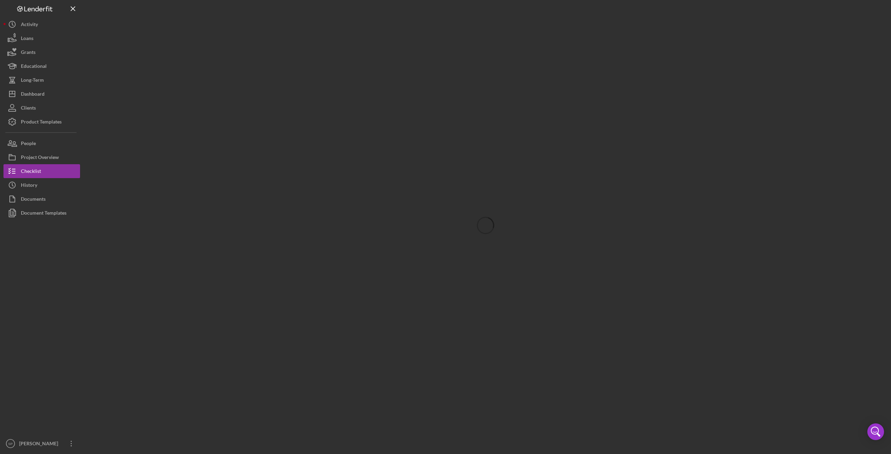 This screenshot has height=454, width=891. What do you see at coordinates (42, 143) in the screenshot?
I see `a: People` at bounding box center [42, 143].